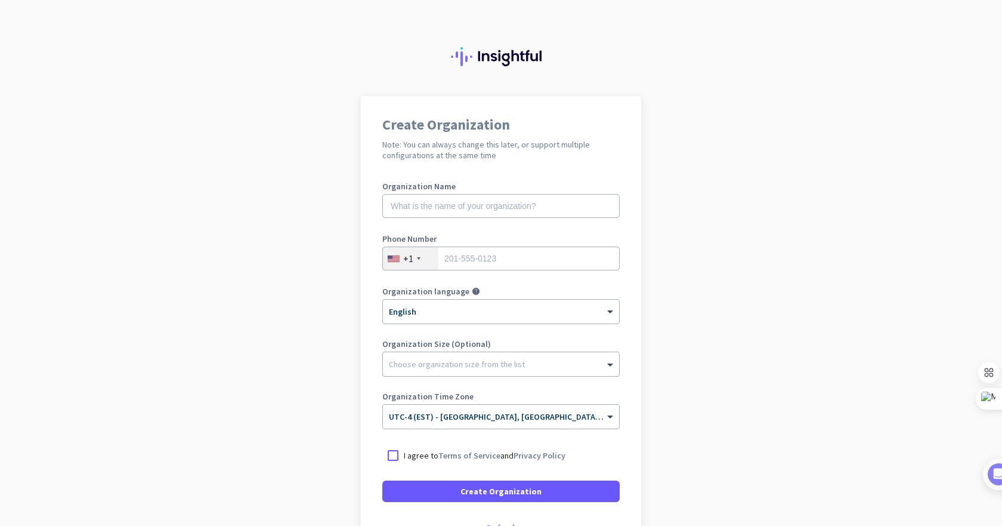 This screenshot has width=1002, height=526. What do you see at coordinates (501, 239) in the screenshot?
I see `label: Phone Number` at bounding box center [501, 239].